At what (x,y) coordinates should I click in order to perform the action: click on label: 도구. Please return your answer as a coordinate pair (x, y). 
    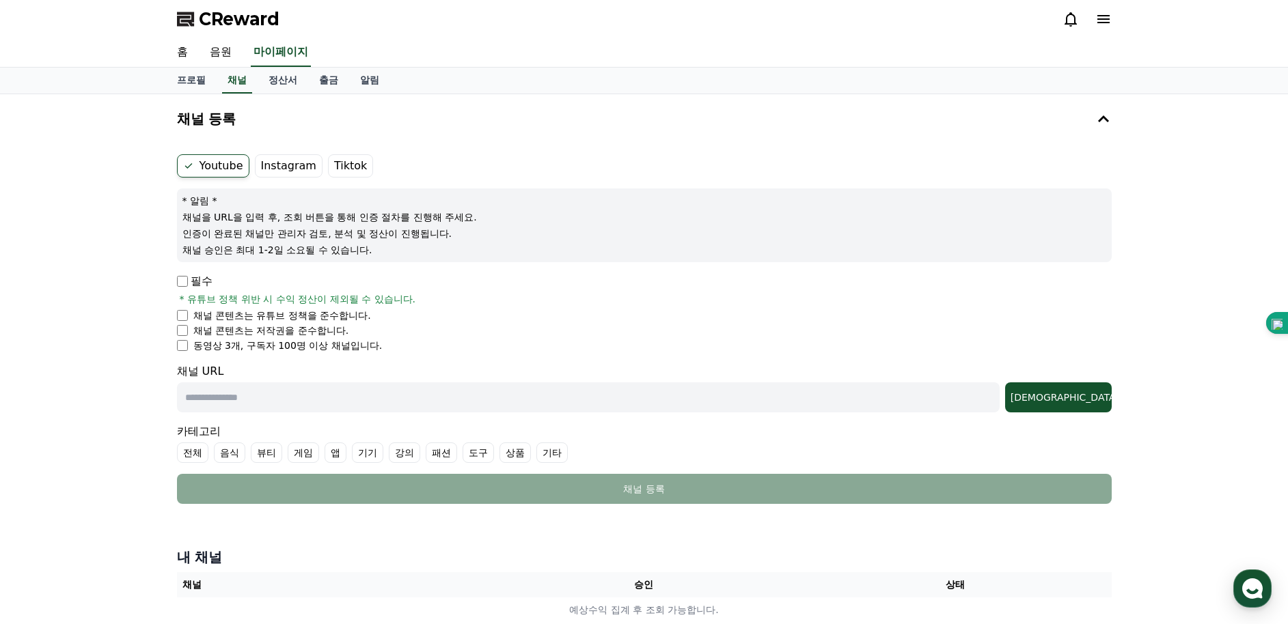
    Looking at the image, I should click on (478, 453).